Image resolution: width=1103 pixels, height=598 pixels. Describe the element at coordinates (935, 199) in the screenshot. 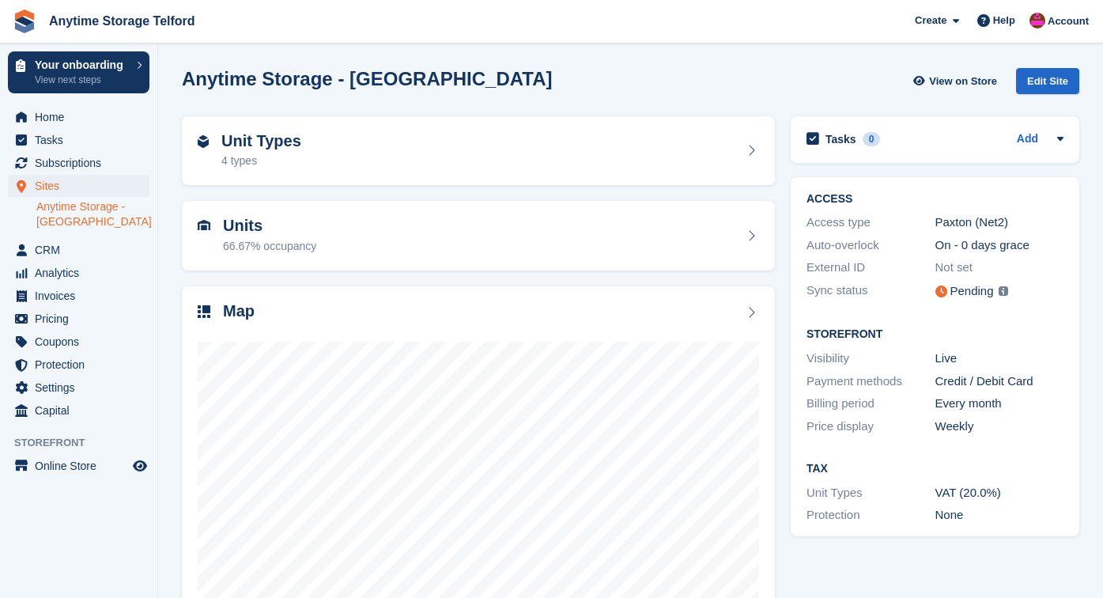

I see `h2: ACCESS` at that location.